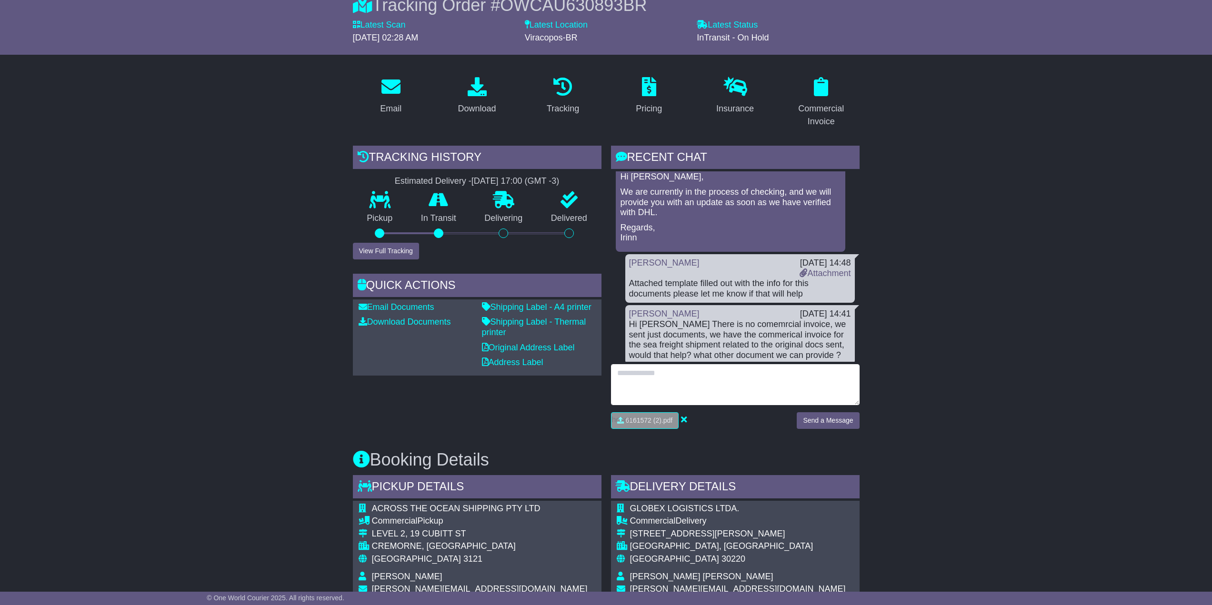 The width and height of the screenshot is (1212, 605). Describe the element at coordinates (477, 488) in the screenshot. I see `div: Pickup Details` at that location.